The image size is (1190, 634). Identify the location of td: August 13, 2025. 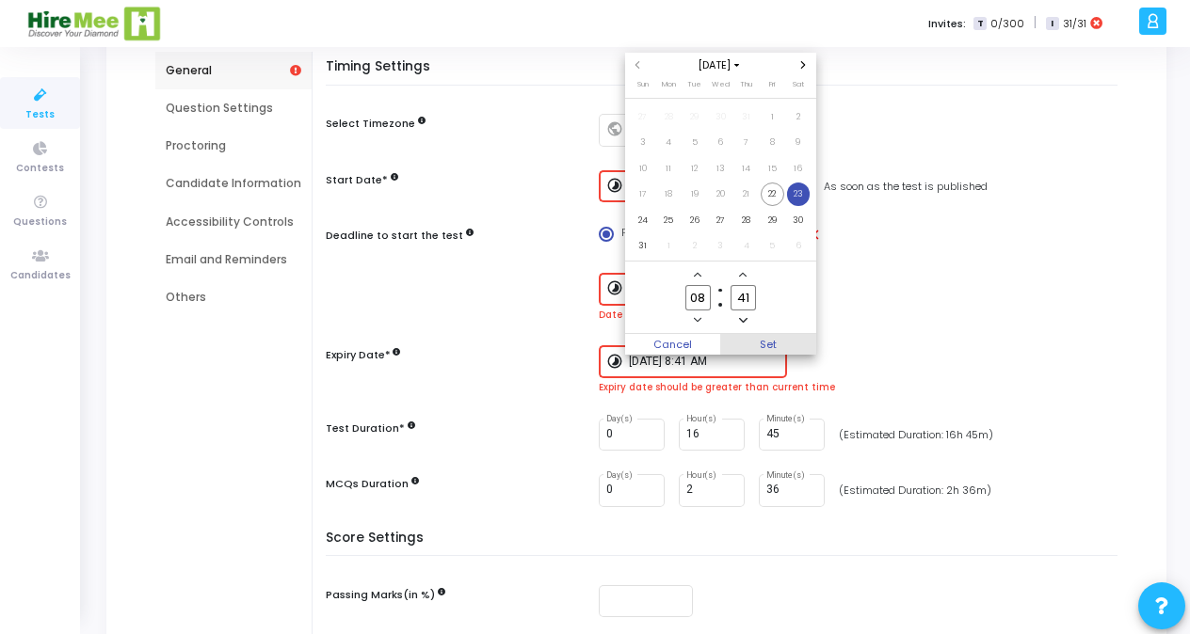
(721, 168).